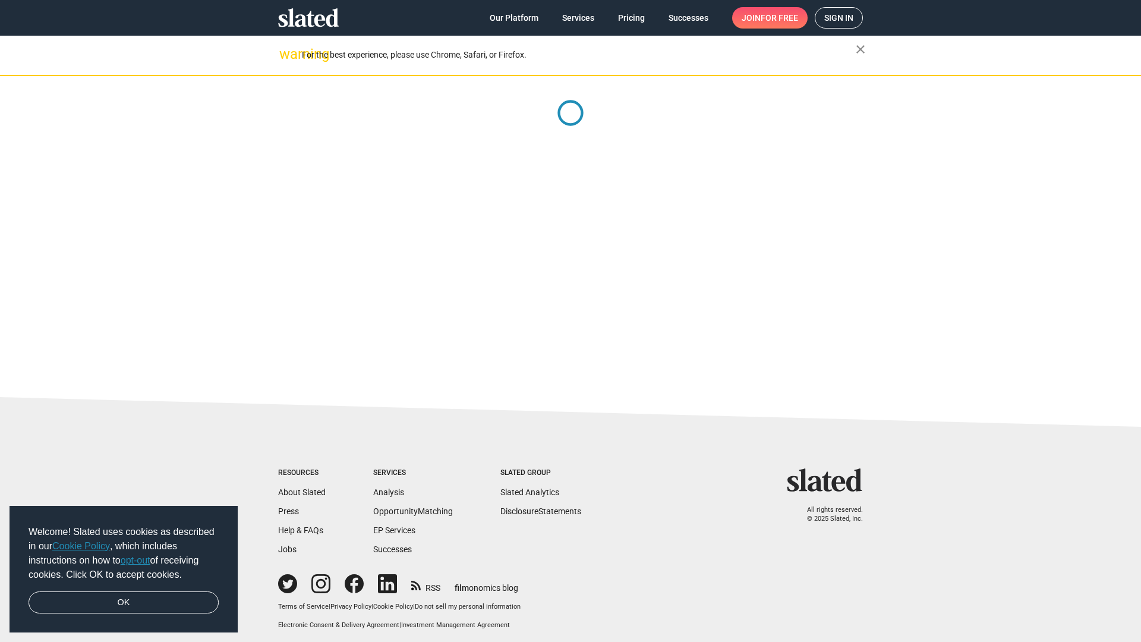 The height and width of the screenshot is (642, 1141). What do you see at coordinates (124, 602) in the screenshot?
I see `a: dismiss cookie message` at bounding box center [124, 602].